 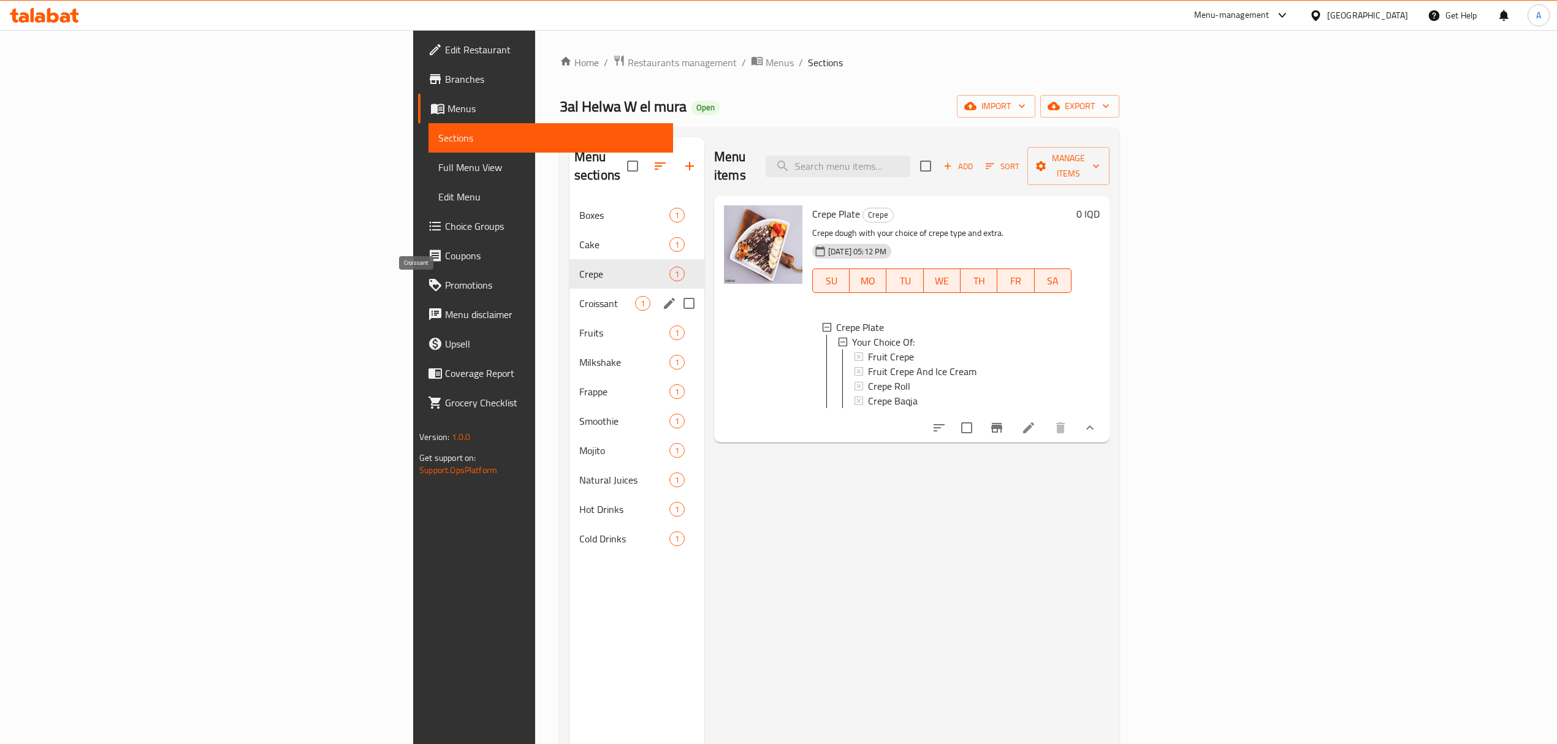 What do you see at coordinates (637, 362) in the screenshot?
I see `div: Milkshake1` at bounding box center [637, 362].